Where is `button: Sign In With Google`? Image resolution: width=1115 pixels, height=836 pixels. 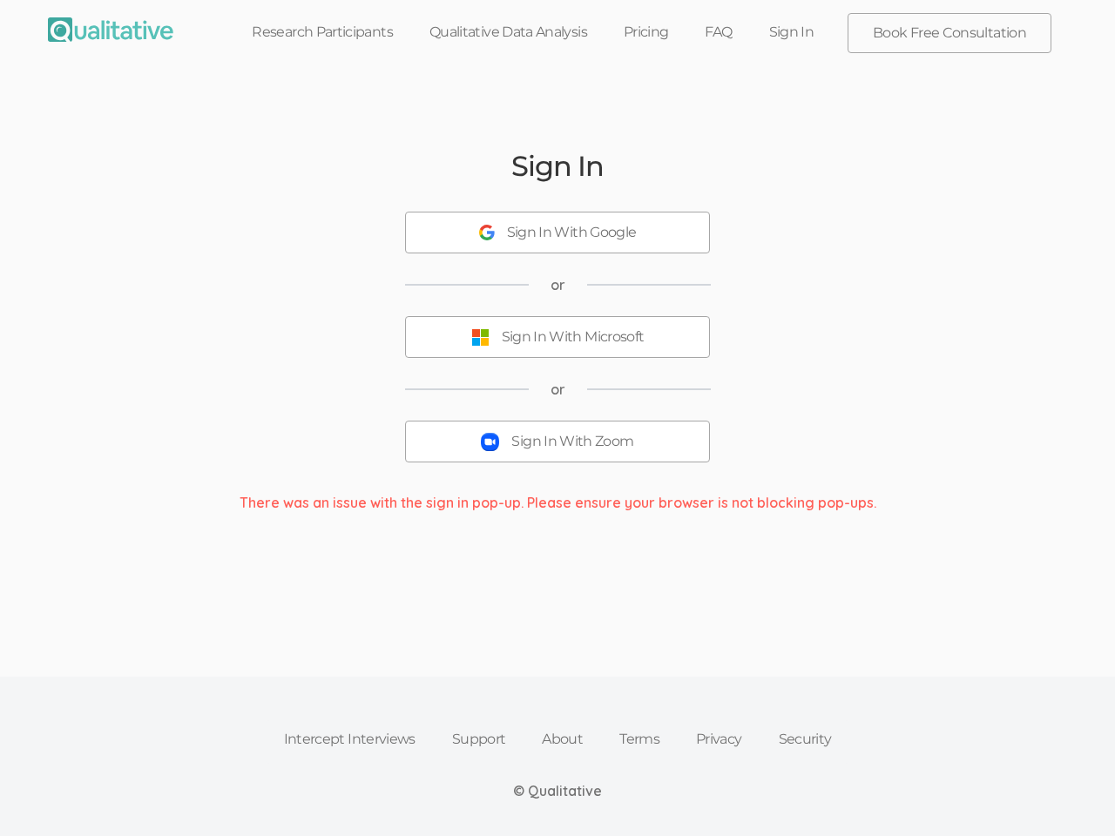 button: Sign In With Google is located at coordinates (557, 233).